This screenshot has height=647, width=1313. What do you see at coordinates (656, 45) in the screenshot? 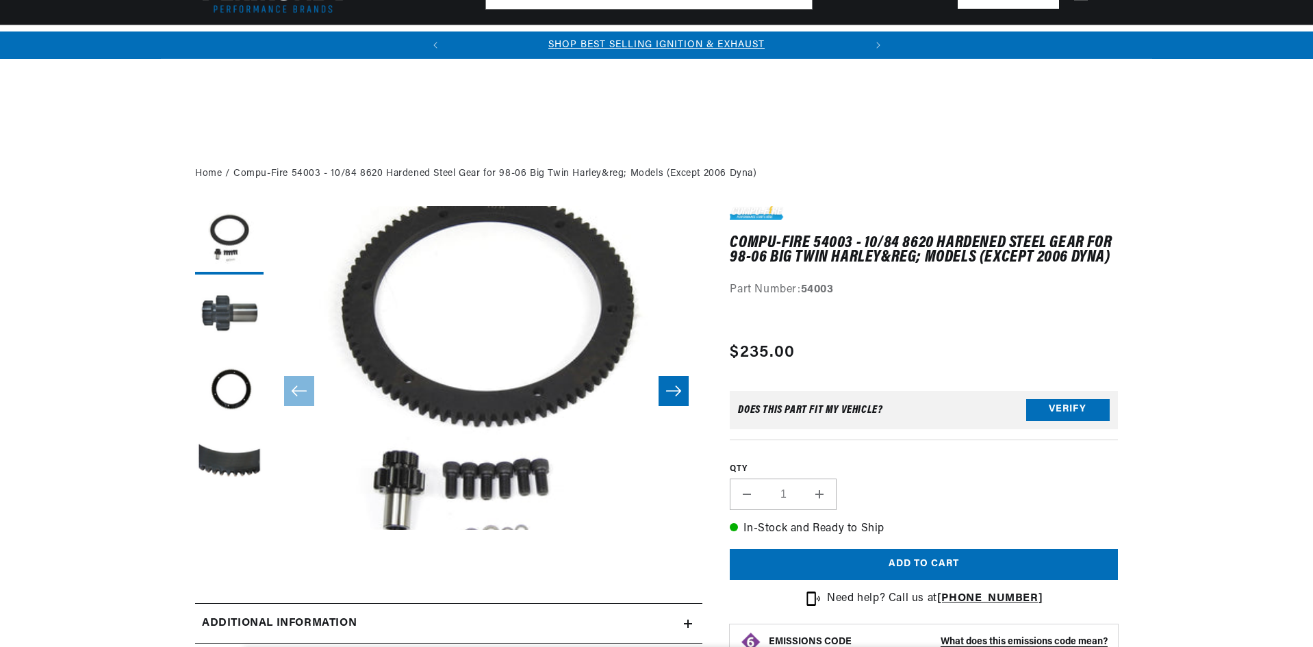
I see `div: 1 of 2` at bounding box center [656, 45].